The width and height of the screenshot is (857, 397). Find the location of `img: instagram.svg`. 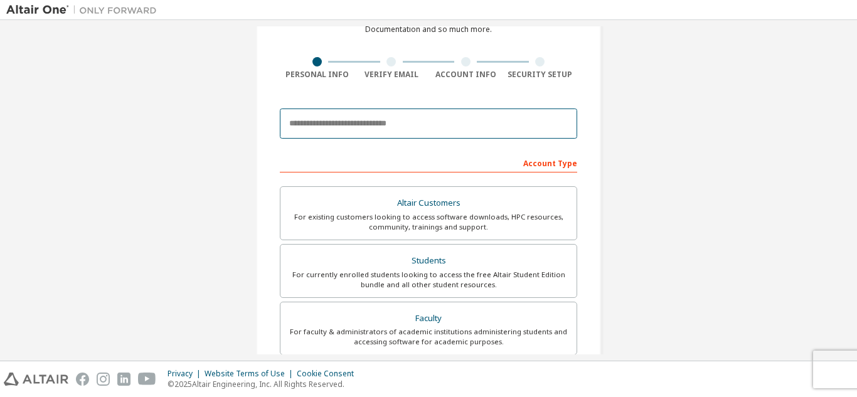

img: instagram.svg is located at coordinates (103, 379).